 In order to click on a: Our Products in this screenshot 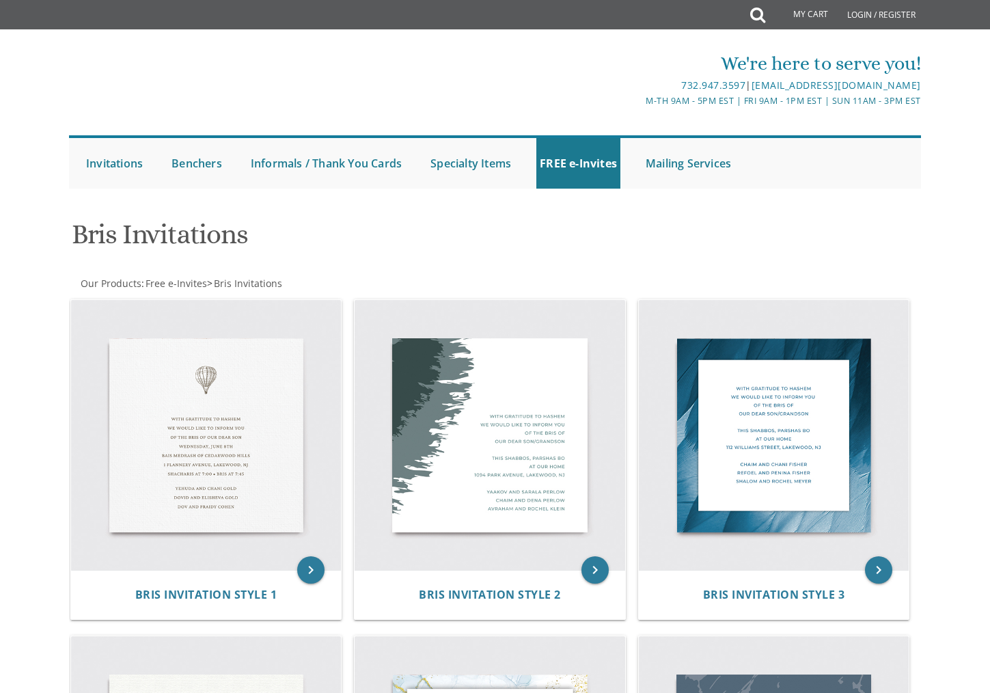, I will do `click(110, 283)`.